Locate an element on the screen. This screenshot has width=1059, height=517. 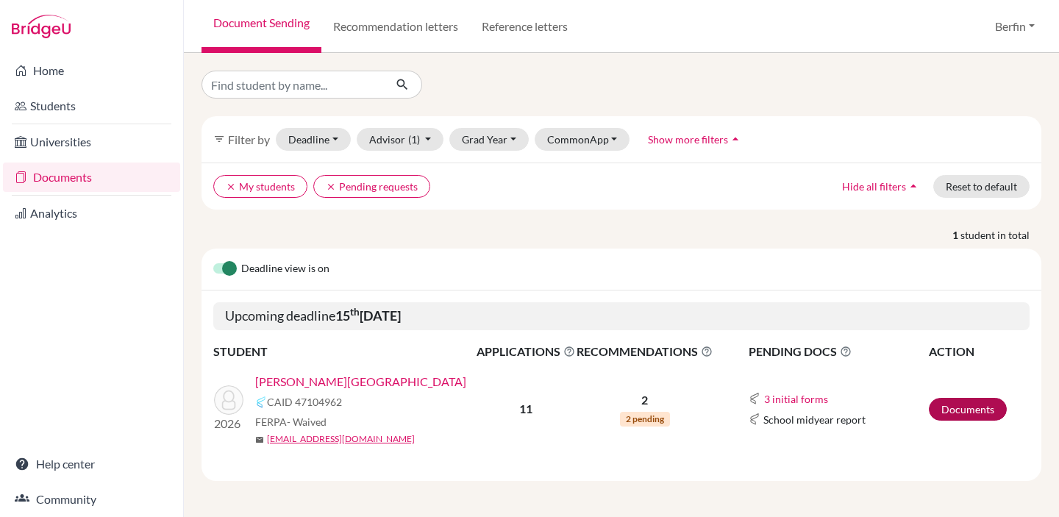
img: Chen, Zhenyang is located at coordinates (229, 400).